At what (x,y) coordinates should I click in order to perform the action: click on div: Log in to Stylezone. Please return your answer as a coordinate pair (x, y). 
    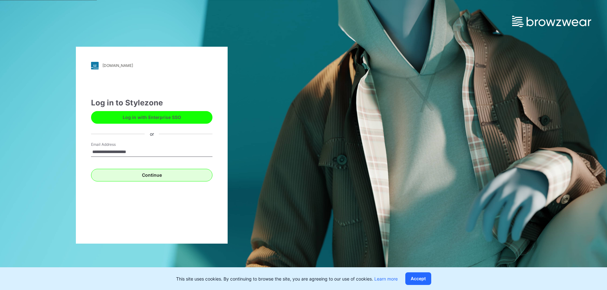
    Looking at the image, I should click on (152, 103).